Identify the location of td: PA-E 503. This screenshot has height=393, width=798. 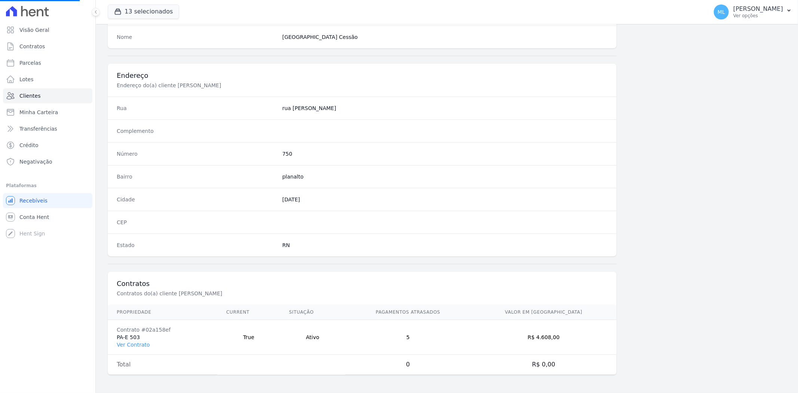
(162, 337).